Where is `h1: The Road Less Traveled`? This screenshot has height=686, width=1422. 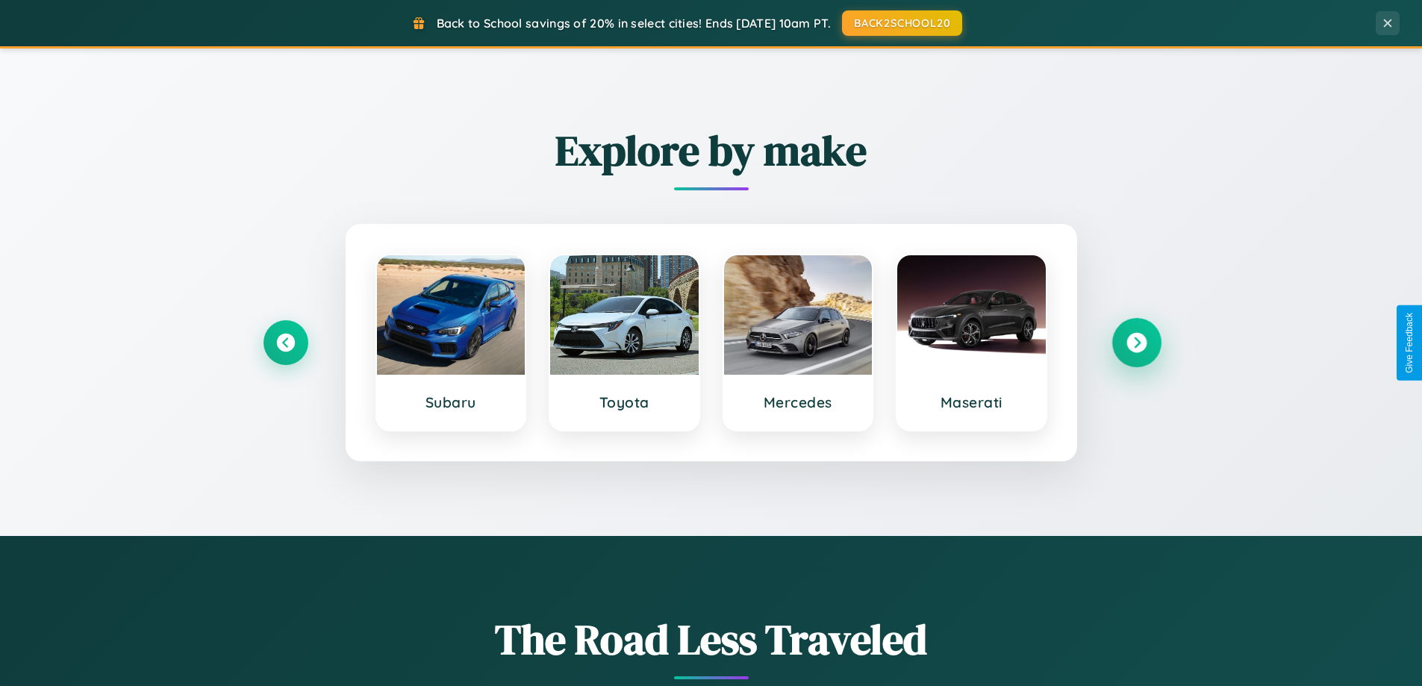
h1: The Road Less Traveled is located at coordinates (711, 639).